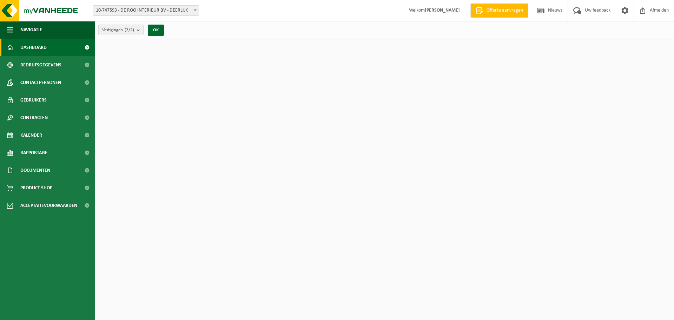 The width and height of the screenshot is (674, 320). Describe the element at coordinates (146, 11) in the screenshot. I see `span: 10-747593 - DE ROO INTERIEUR BV - DEERLIJK` at that location.